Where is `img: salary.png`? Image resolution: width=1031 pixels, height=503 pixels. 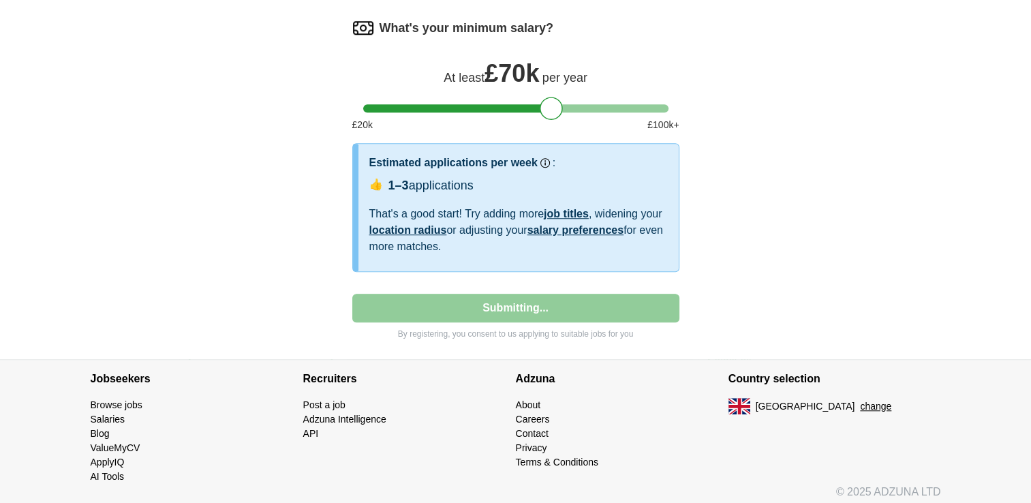 img: salary.png is located at coordinates (363, 28).